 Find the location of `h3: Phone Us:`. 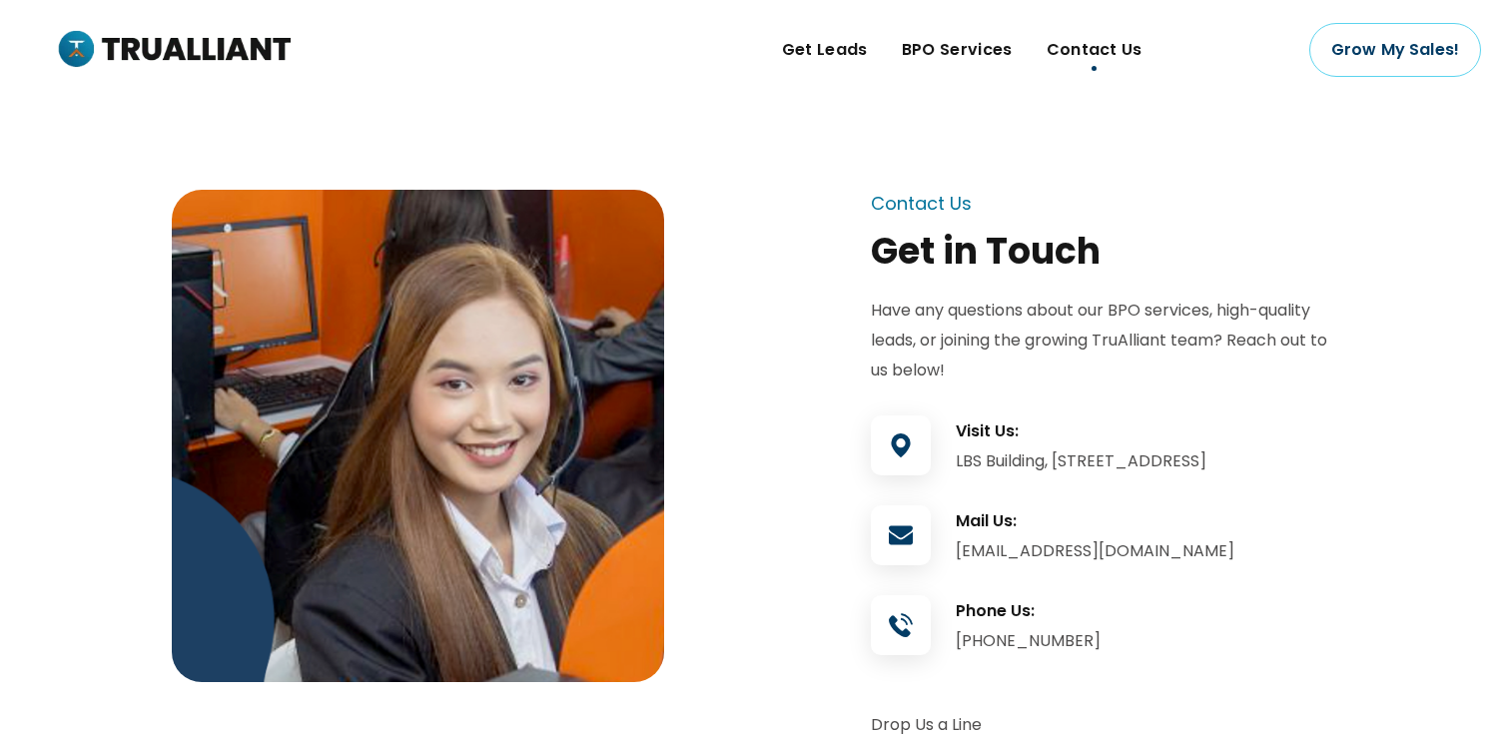

h3: Phone Us: is located at coordinates (1148, 611).